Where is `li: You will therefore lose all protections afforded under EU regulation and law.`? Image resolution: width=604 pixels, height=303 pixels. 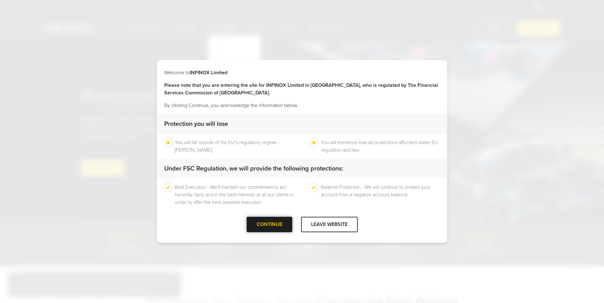 li: You will therefore lose all protections afforded under EU regulation and law. is located at coordinates (381, 146).